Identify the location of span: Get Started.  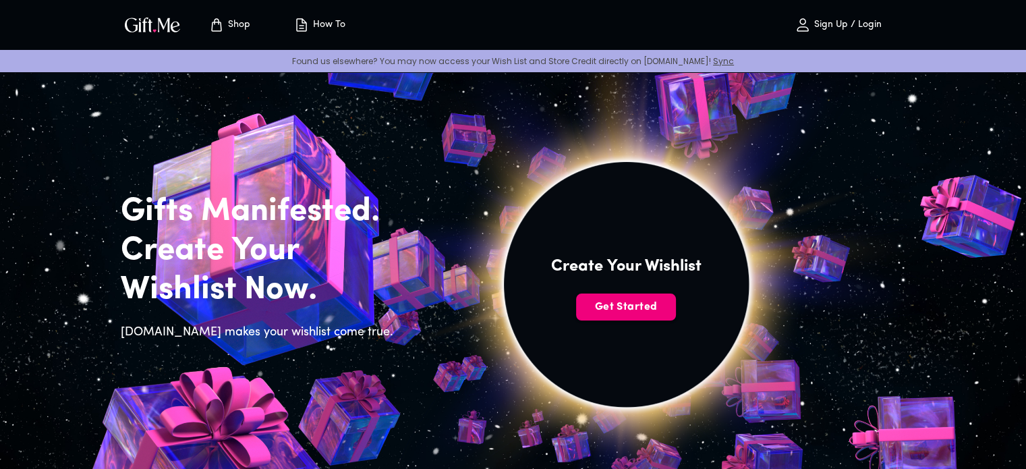
(626, 307).